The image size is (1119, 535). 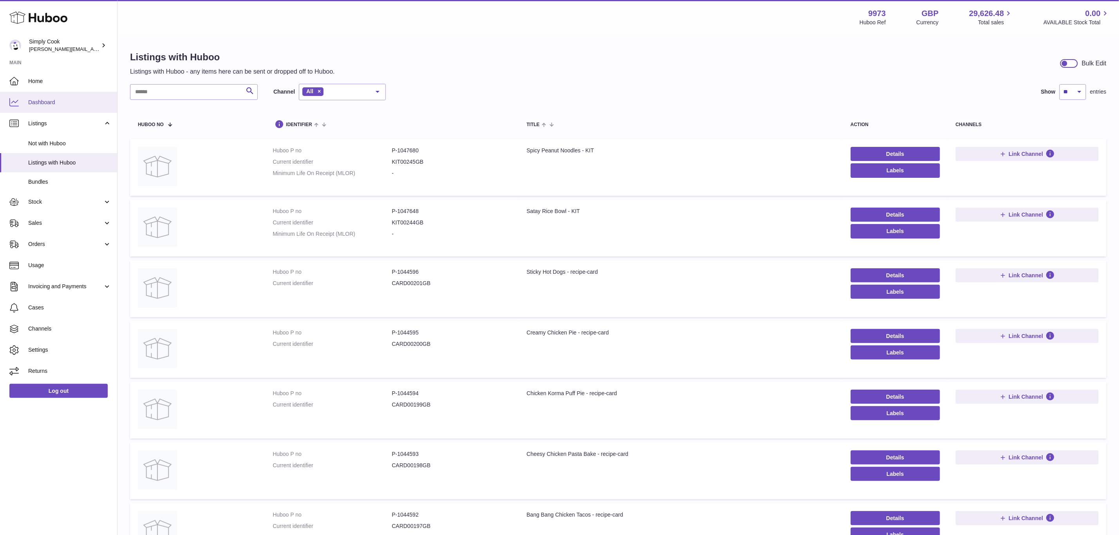 What do you see at coordinates (451, 405) in the screenshot?
I see `dd: CARD00199GB` at bounding box center [451, 405].